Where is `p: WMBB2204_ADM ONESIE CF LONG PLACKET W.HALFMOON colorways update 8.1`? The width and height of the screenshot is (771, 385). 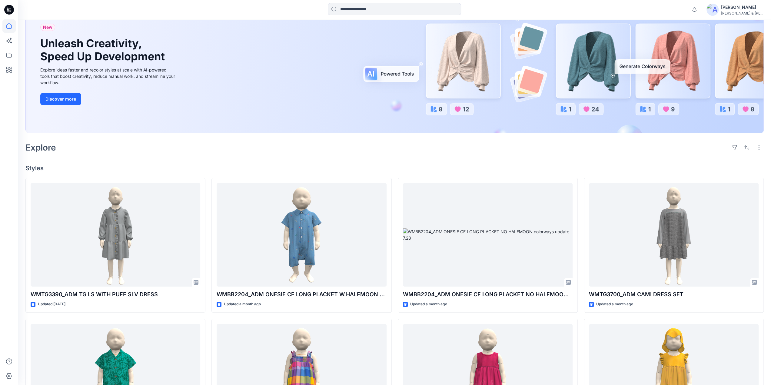 p: WMBB2204_ADM ONESIE CF LONG PLACKET W.HALFMOON colorways update 8.1 is located at coordinates (301, 294).